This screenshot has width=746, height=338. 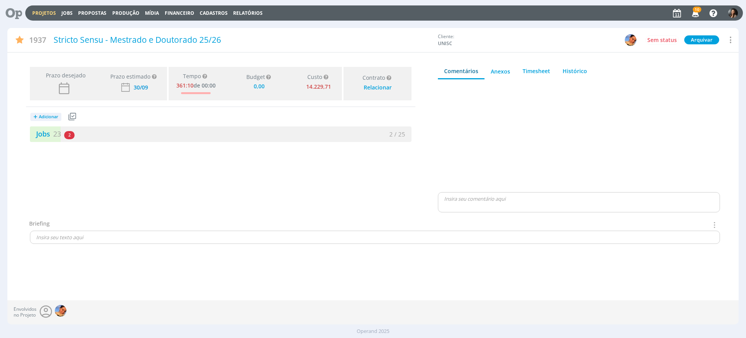 I want to click on span: 361:10, so click(x=185, y=85).